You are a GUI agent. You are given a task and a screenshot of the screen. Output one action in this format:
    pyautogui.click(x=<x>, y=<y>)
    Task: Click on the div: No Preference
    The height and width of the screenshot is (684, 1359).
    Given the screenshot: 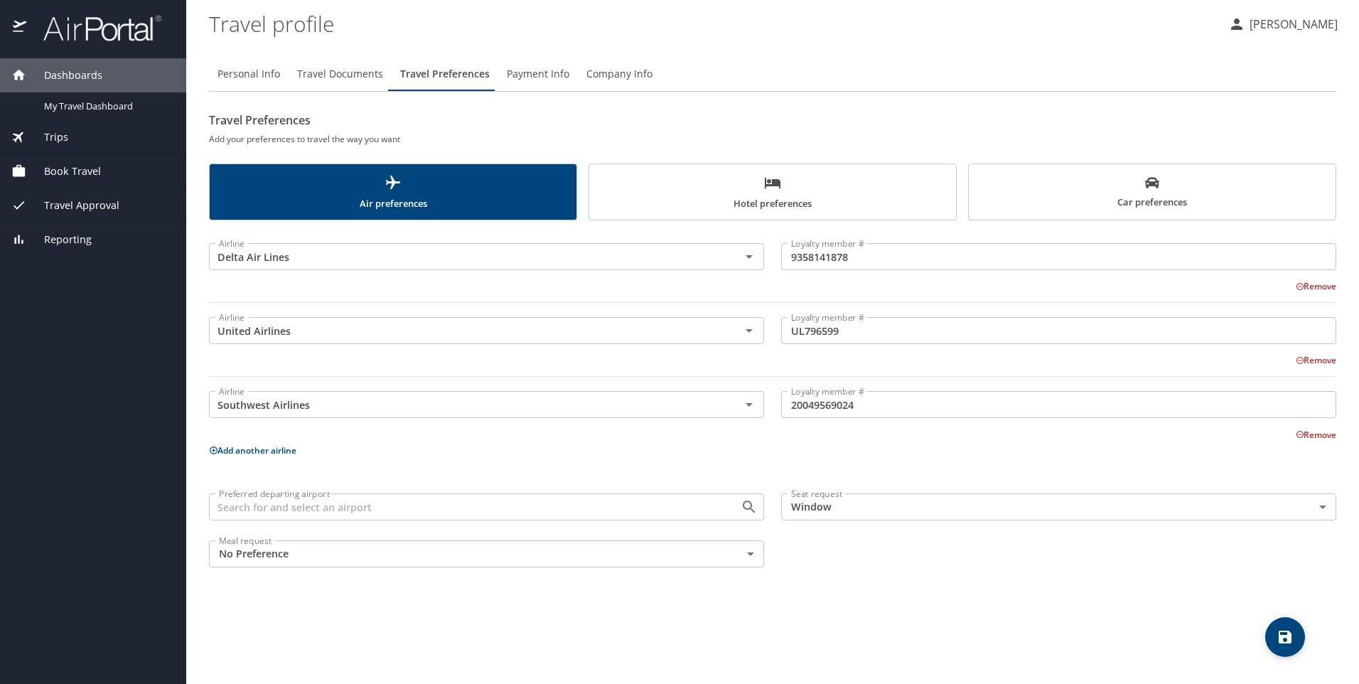 What is the action you would take?
    pyautogui.click(x=486, y=554)
    